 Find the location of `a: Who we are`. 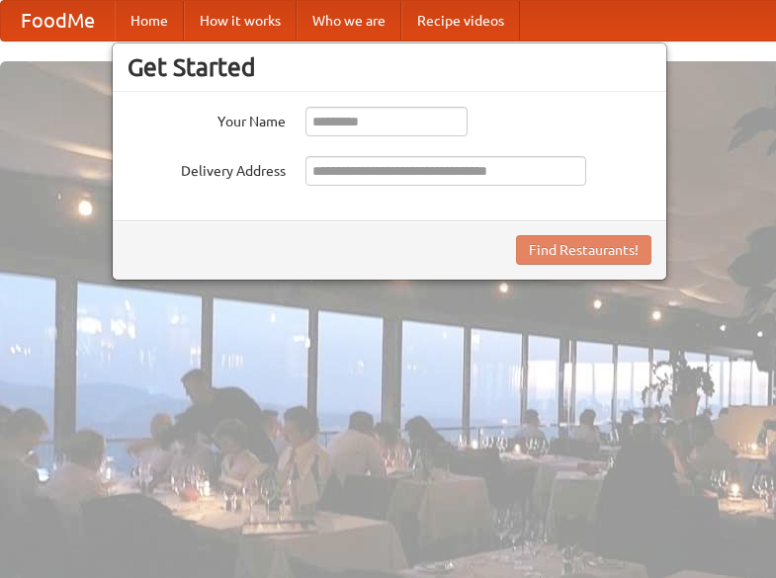

a: Who we are is located at coordinates (349, 21).